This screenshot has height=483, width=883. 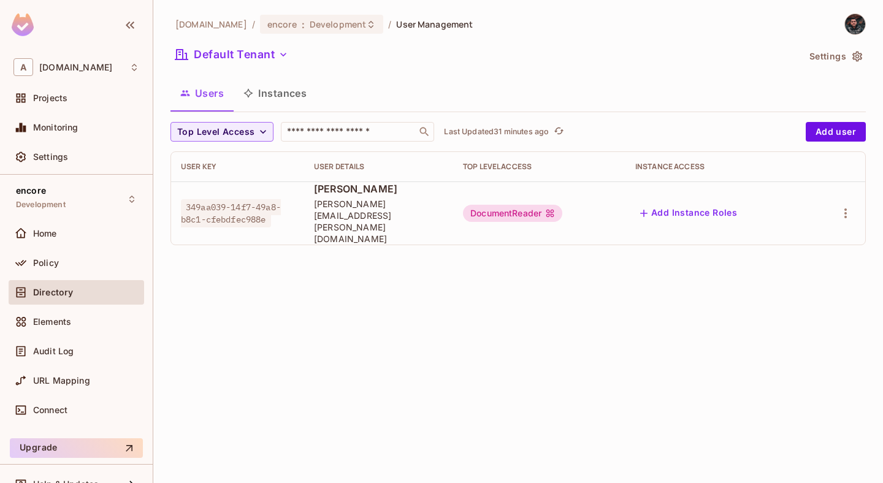 I want to click on button: Upgrade, so click(x=76, y=448).